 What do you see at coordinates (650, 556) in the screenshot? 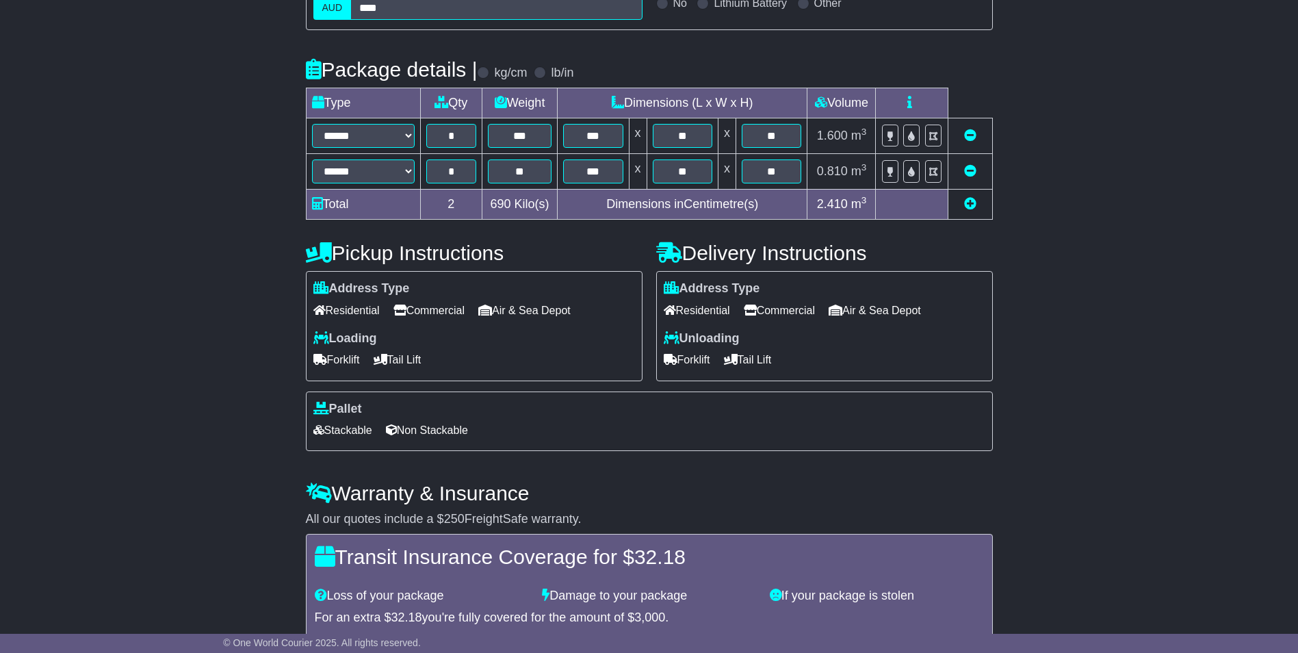
I see `h4: Transit Insurance Coverage for $` at bounding box center [650, 556].